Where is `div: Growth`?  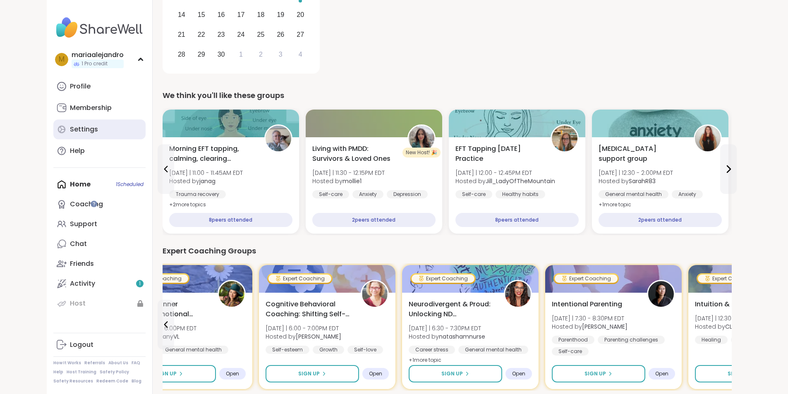
div: Growth is located at coordinates (328, 350).